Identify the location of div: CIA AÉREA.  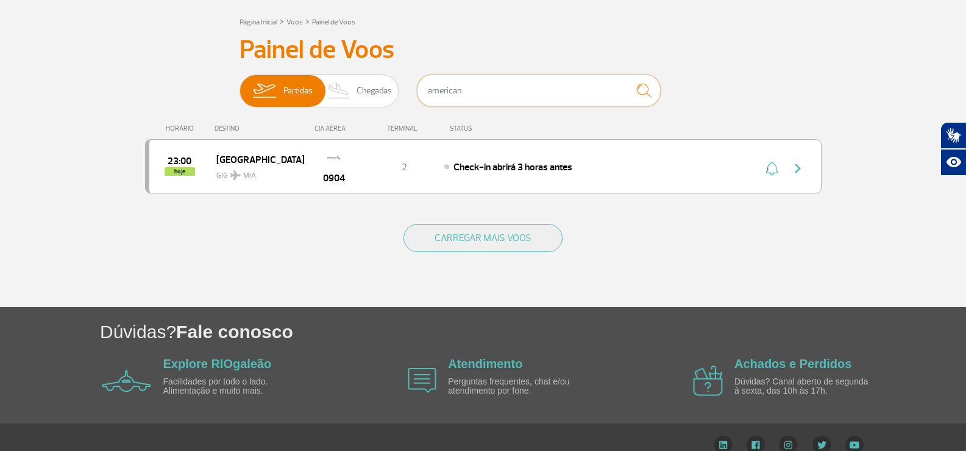
(334, 128).